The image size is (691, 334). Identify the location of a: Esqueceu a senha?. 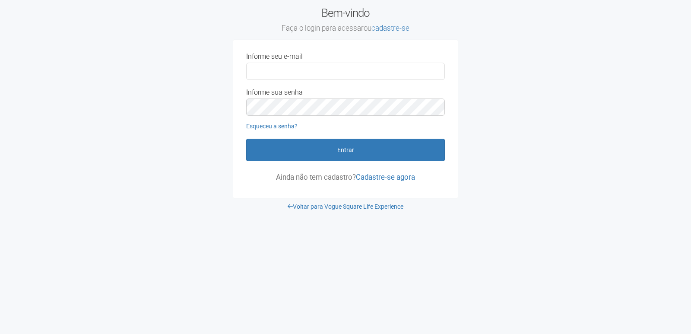
(272, 126).